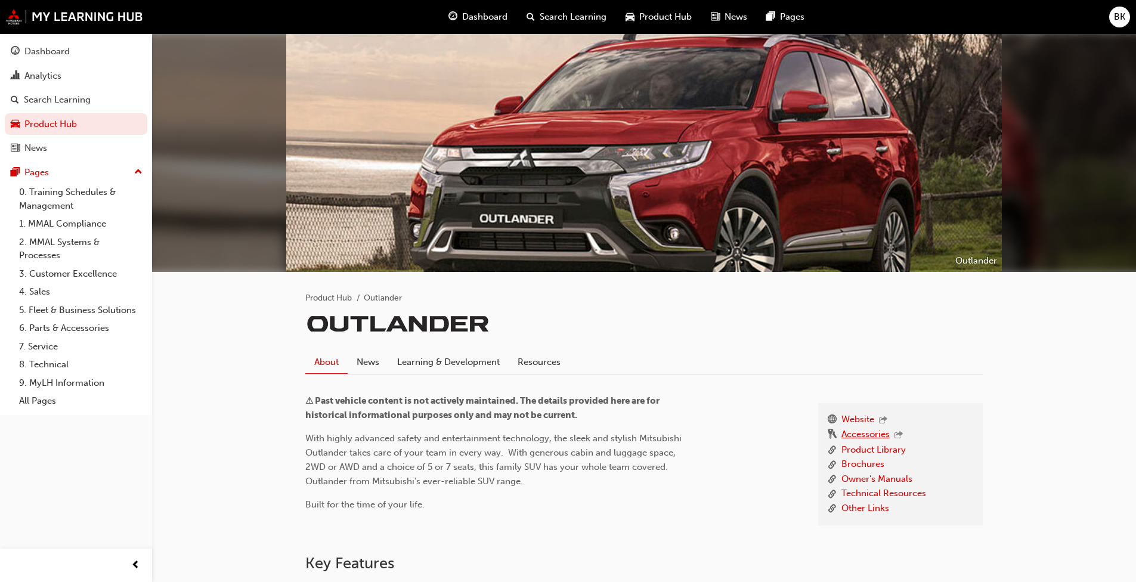  What do you see at coordinates (644, 564) in the screenshot?
I see `h2: Key Features` at bounding box center [644, 564].